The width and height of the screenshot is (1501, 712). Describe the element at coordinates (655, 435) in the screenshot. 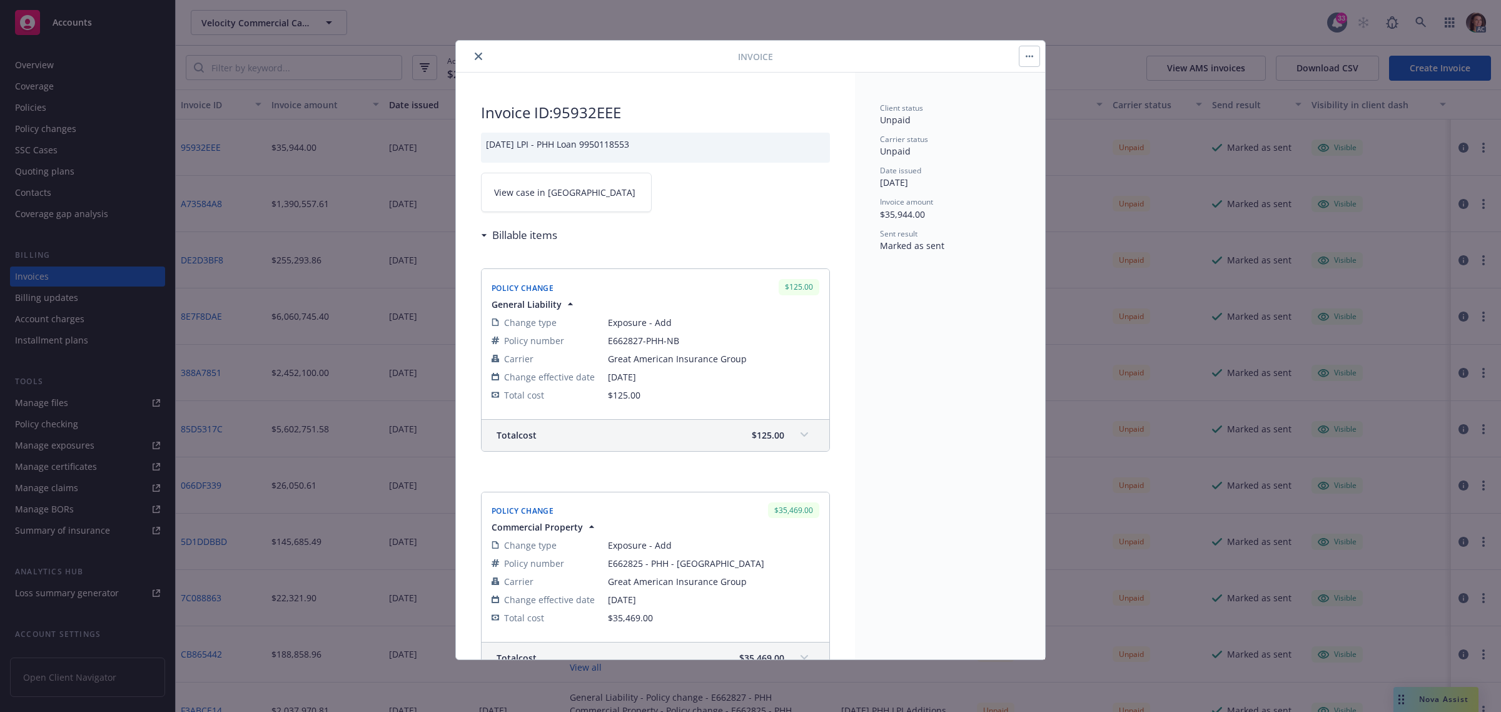

I see `div: Totalcost$125.00` at that location.